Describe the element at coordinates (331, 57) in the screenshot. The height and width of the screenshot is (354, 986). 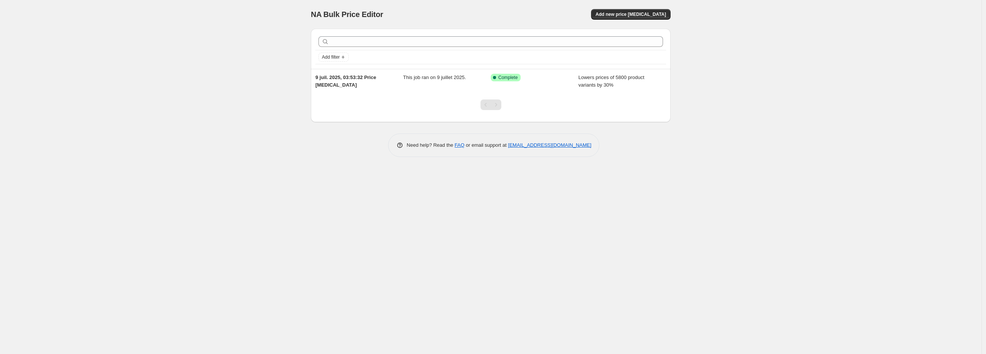
I see `span: Add filter` at that location.